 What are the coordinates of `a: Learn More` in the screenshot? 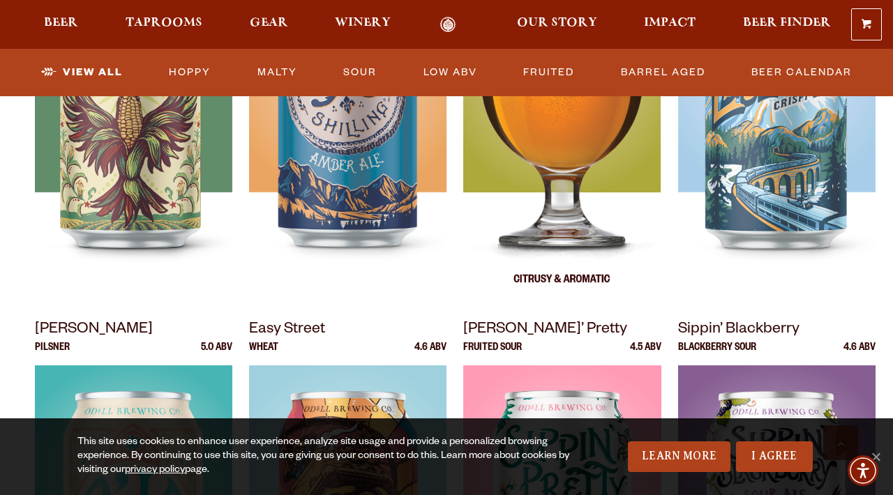 It's located at (679, 457).